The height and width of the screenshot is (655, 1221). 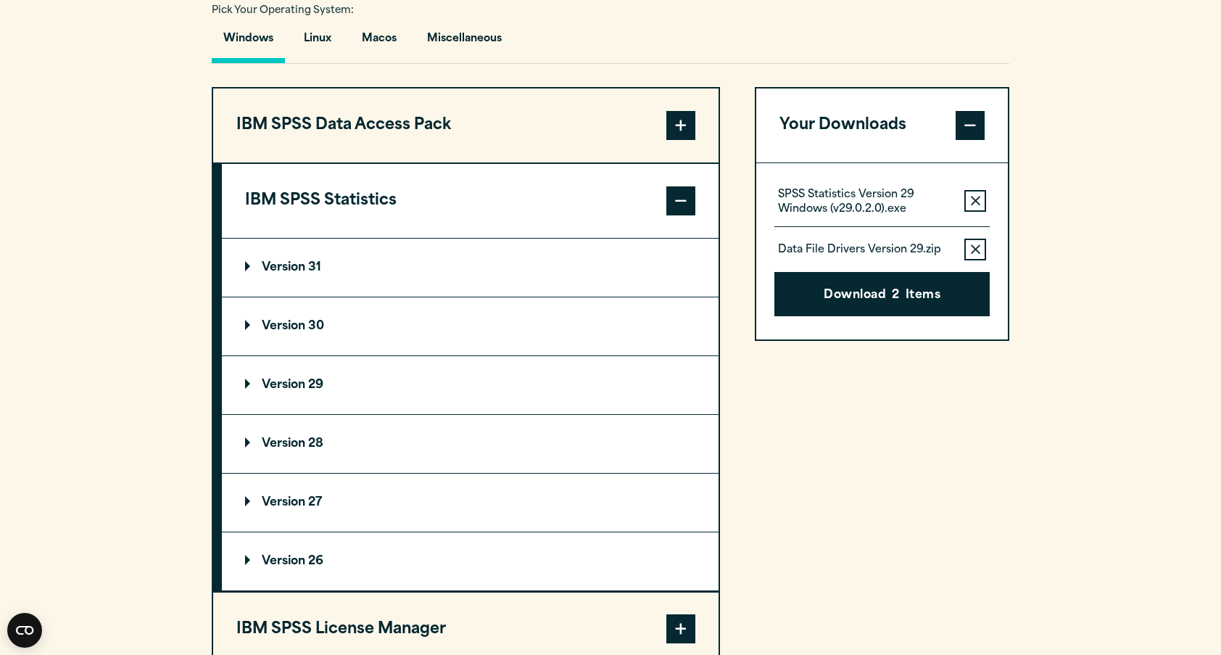 What do you see at coordinates (283, 268) in the screenshot?
I see `p: Version 31` at bounding box center [283, 268].